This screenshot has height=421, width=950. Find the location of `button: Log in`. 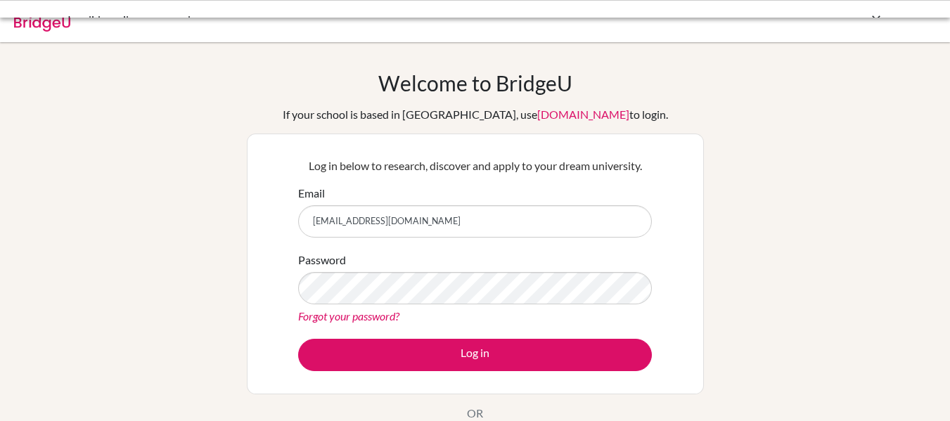

button: Log in is located at coordinates (475, 355).